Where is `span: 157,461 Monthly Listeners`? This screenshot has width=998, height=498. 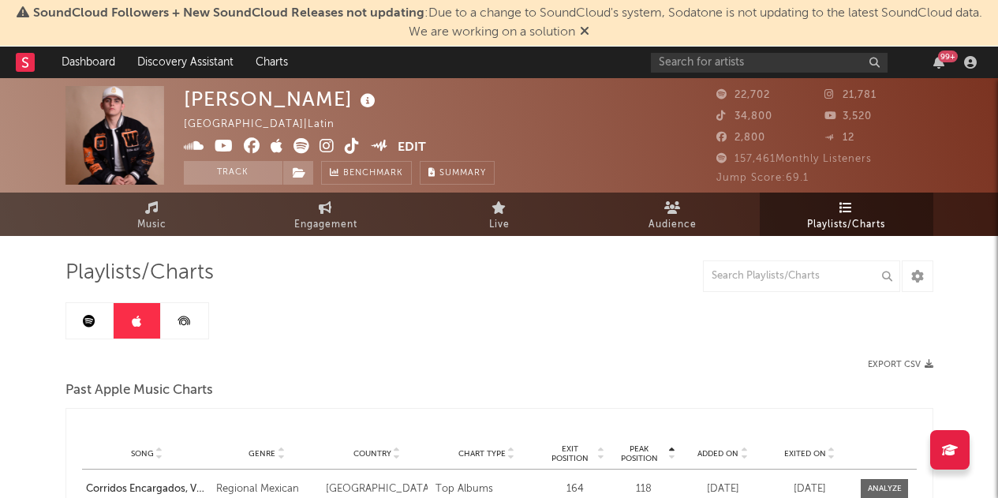
span: 157,461 Monthly Listeners is located at coordinates (794, 159).